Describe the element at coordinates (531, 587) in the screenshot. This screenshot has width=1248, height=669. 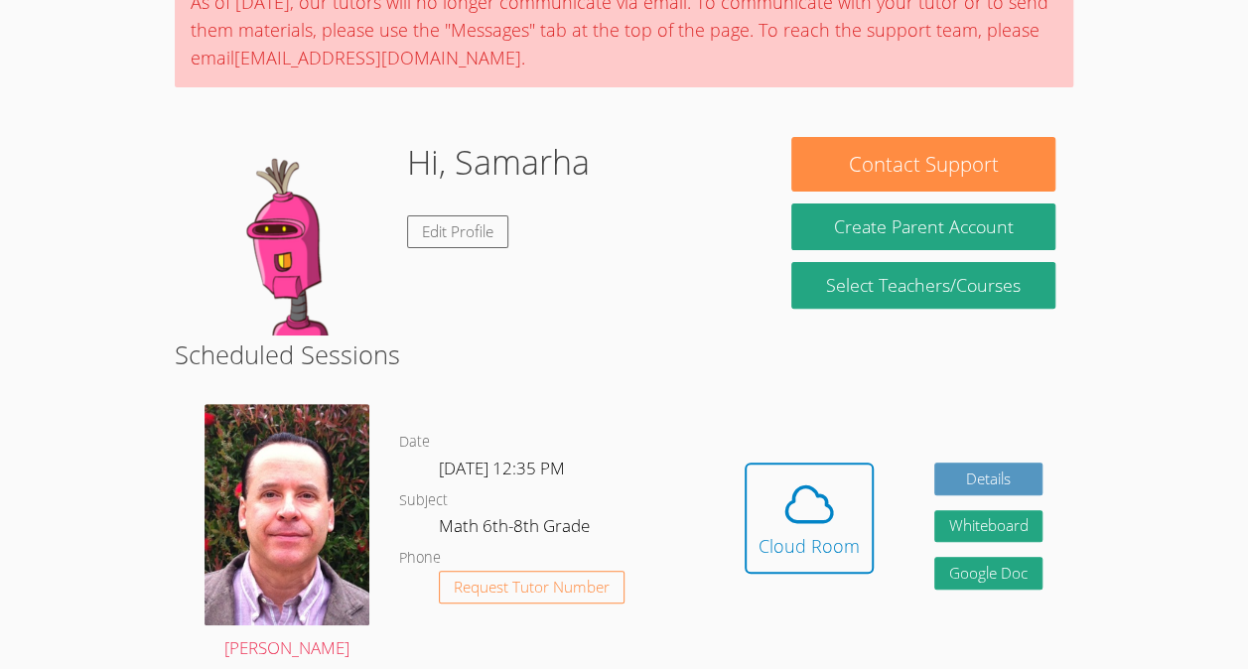
I see `span: Request Tutor Number` at that location.